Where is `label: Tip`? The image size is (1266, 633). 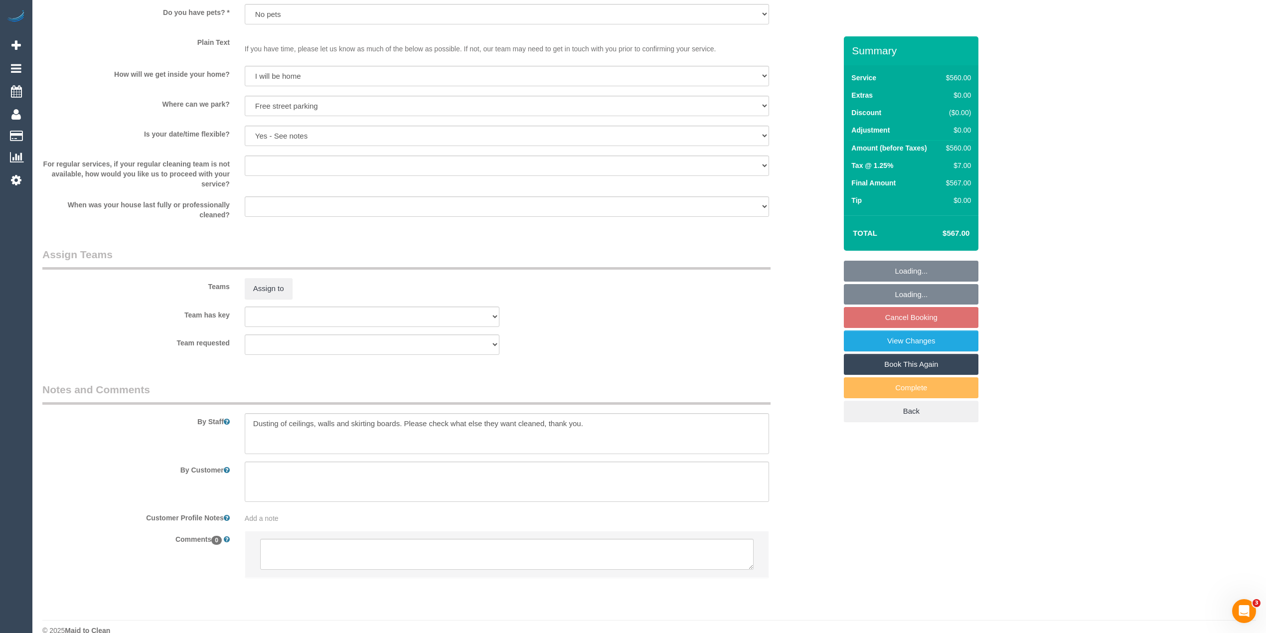 label: Tip is located at coordinates (856, 200).